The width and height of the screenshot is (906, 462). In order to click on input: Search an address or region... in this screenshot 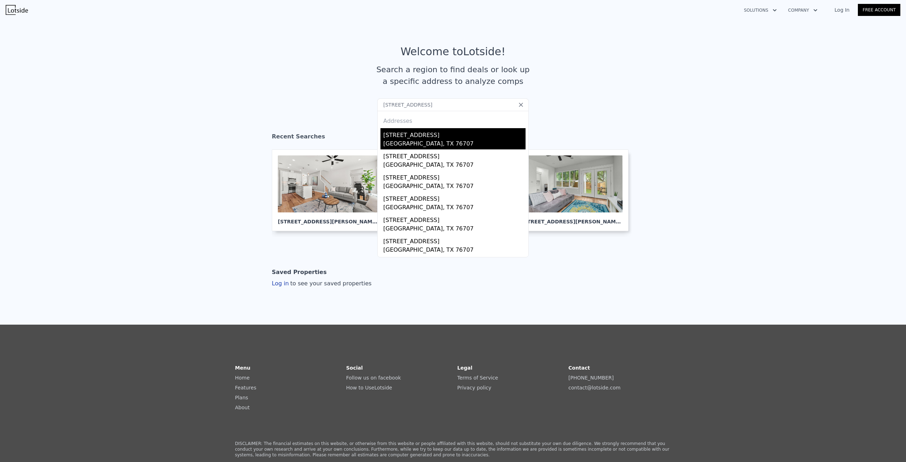, I will do `click(453, 105)`.